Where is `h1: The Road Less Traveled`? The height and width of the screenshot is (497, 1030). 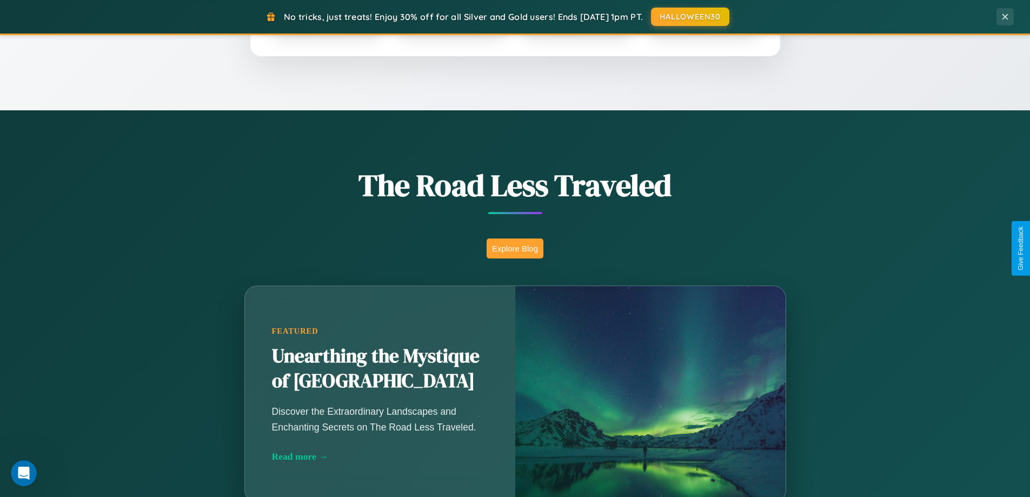
h1: The Road Less Traveled is located at coordinates (515, 185).